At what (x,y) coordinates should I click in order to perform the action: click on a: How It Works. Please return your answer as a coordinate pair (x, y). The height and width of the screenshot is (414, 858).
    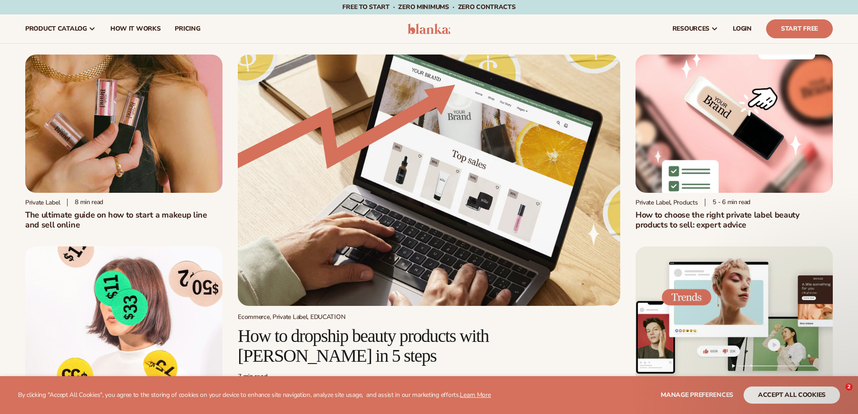
    Looking at the image, I should click on (136, 29).